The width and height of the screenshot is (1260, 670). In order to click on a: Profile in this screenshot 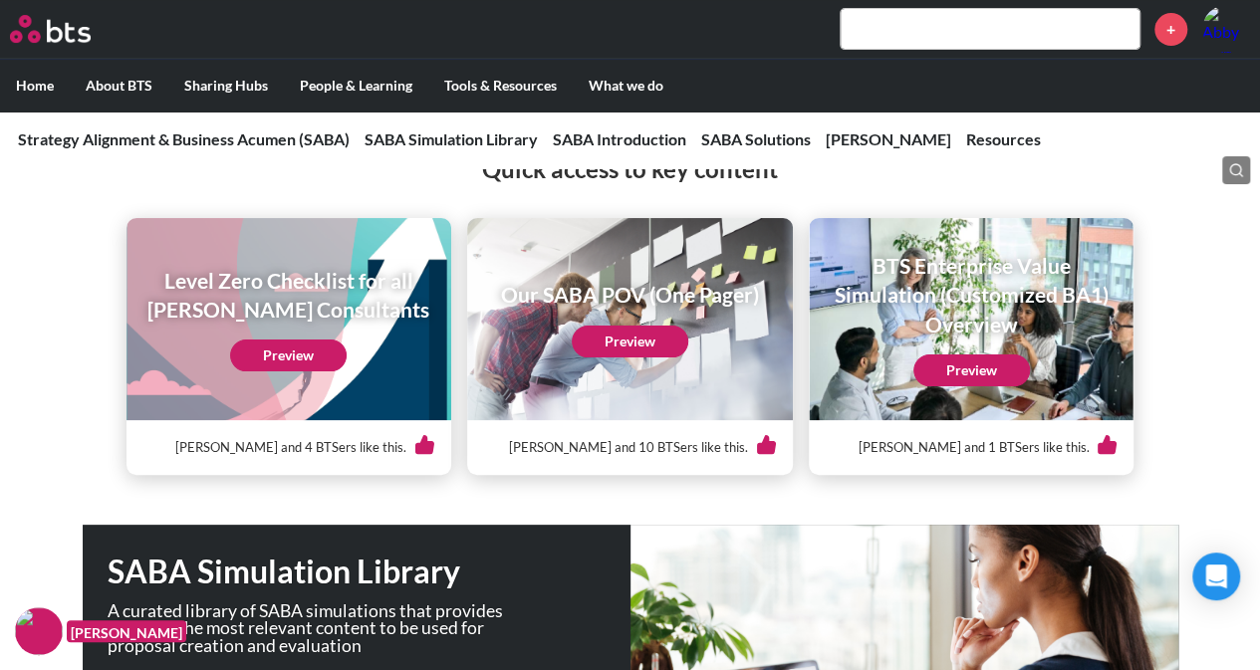, I will do `click(1226, 29)`.